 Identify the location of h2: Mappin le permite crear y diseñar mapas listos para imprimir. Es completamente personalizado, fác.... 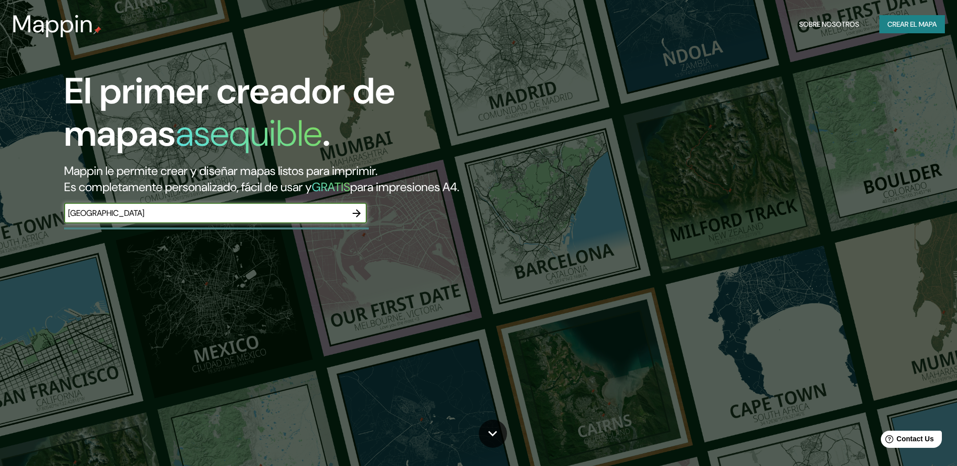
(303, 179).